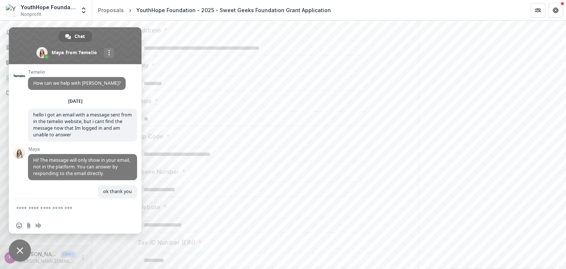  What do you see at coordinates (149, 30) in the screenshot?
I see `p: Address` at bounding box center [149, 30].